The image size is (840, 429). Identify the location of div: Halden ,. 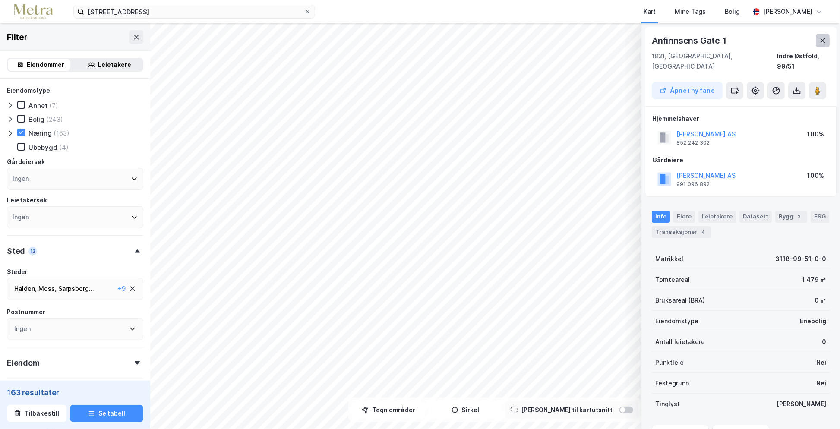
(25, 289).